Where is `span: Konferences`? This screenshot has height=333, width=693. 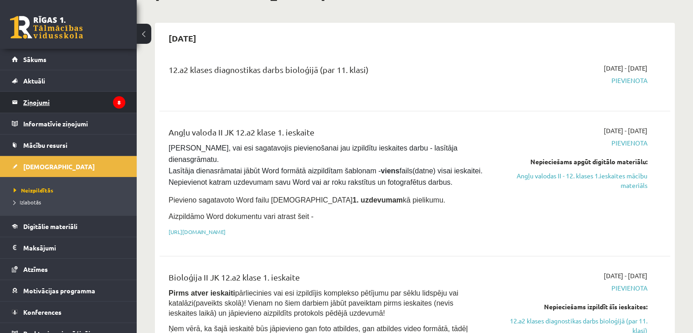 span: Konferences is located at coordinates (42, 312).